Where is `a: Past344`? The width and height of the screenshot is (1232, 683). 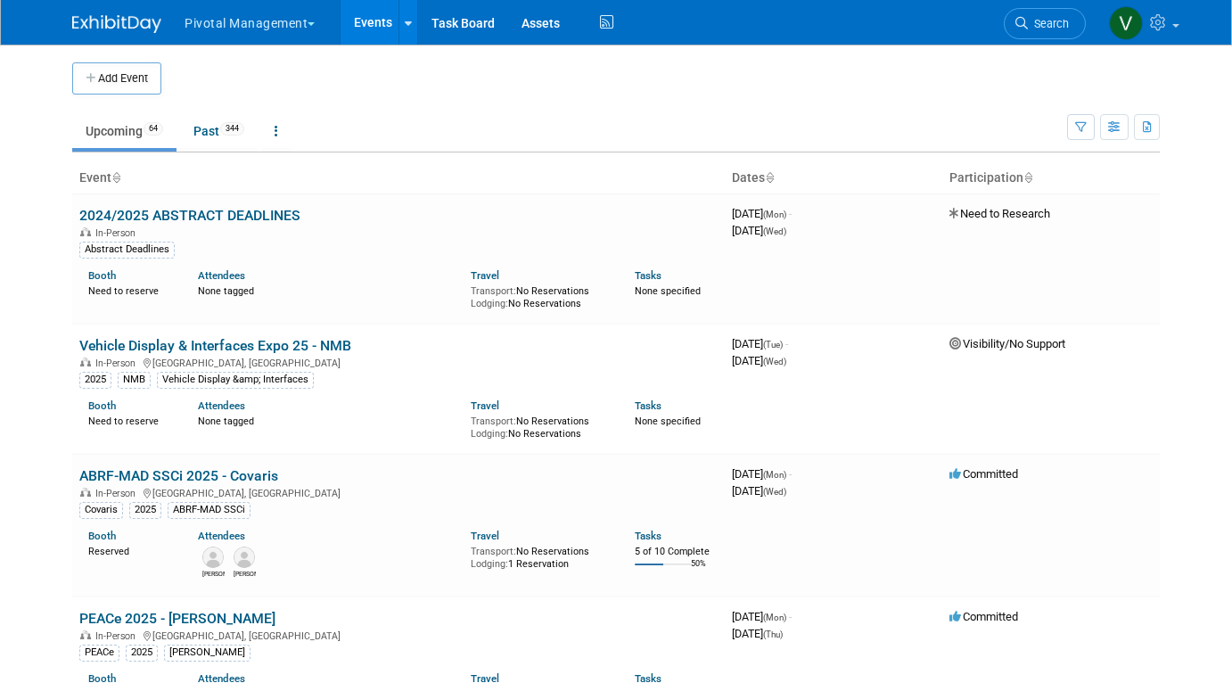
a: Past344 is located at coordinates (218, 131).